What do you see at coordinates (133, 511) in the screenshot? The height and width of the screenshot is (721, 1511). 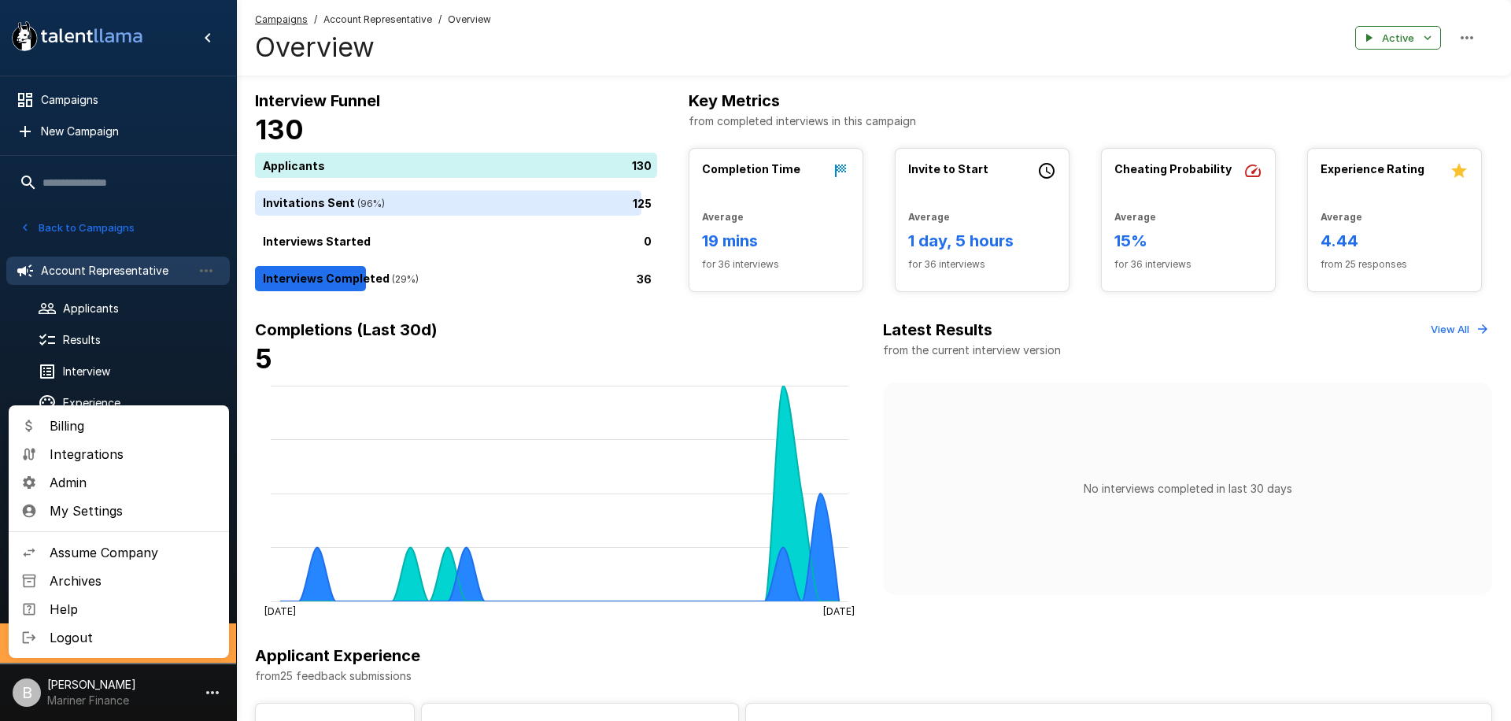 I see `span: My Settings` at bounding box center [133, 511].